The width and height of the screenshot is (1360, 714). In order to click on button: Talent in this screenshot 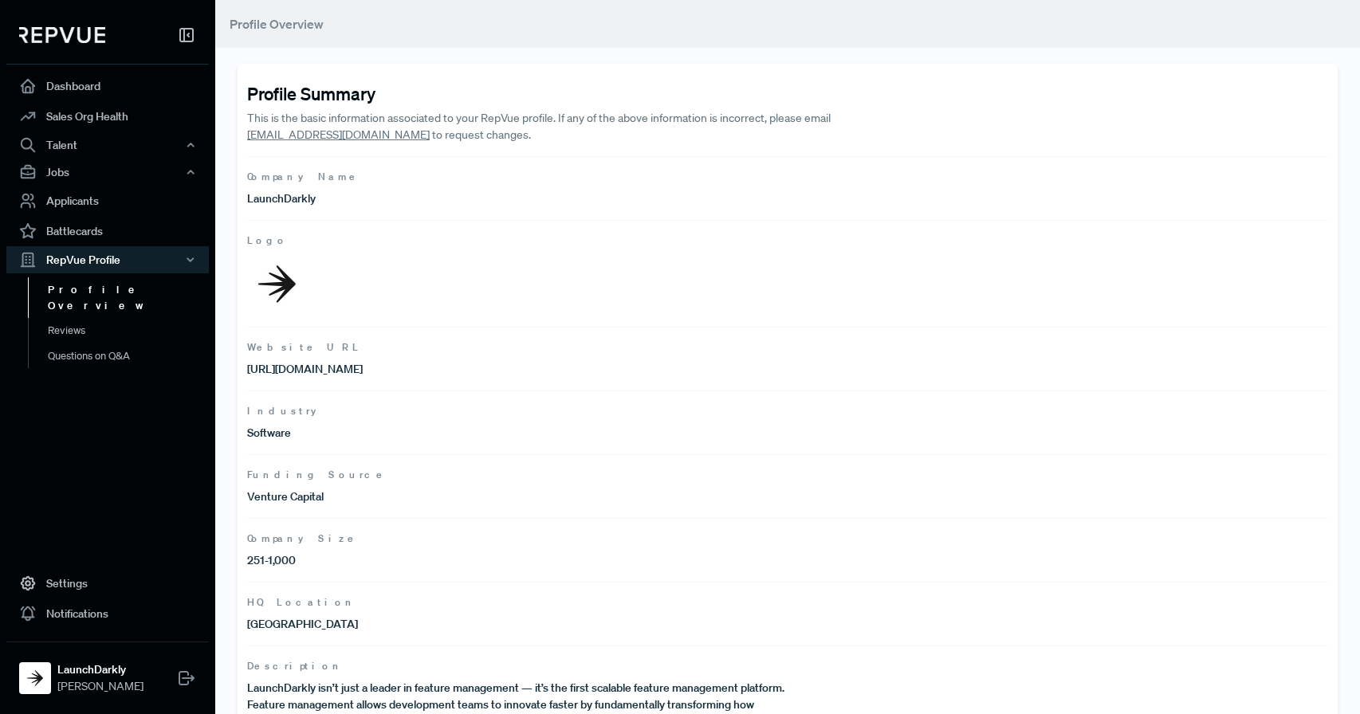, I will do `click(108, 145)`.